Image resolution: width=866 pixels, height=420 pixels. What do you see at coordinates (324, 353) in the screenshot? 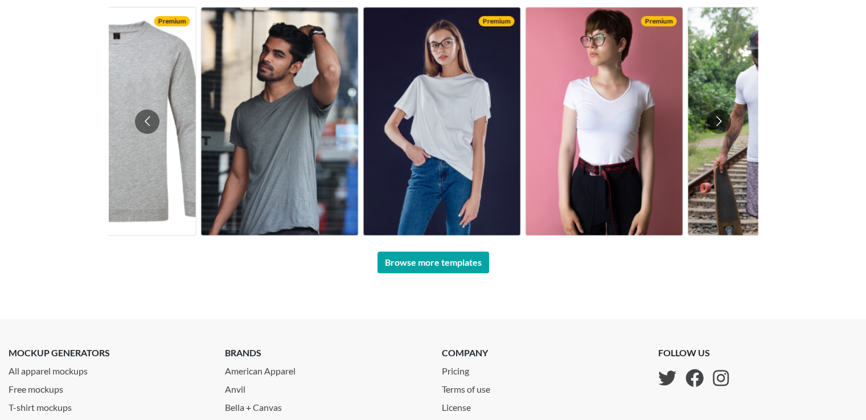
I see `p: brands` at bounding box center [324, 353].